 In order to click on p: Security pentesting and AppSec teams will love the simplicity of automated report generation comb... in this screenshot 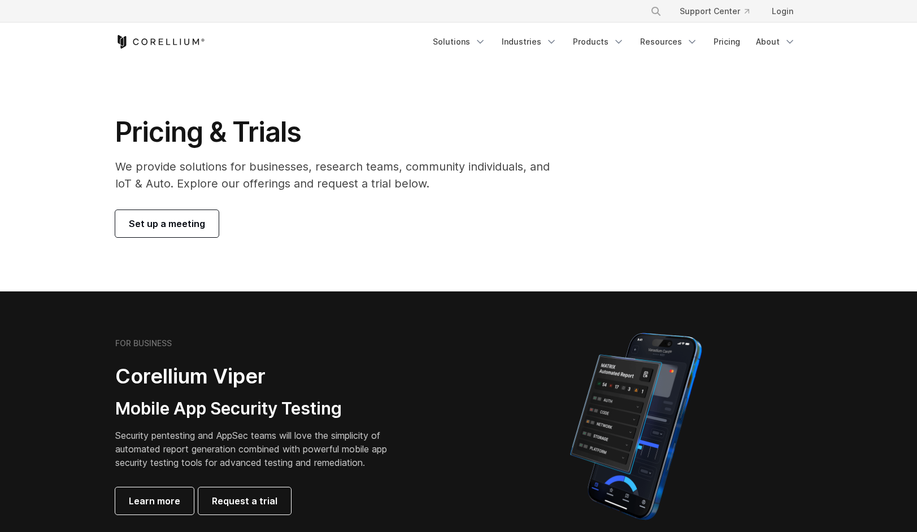, I will do `click(260, 449)`.